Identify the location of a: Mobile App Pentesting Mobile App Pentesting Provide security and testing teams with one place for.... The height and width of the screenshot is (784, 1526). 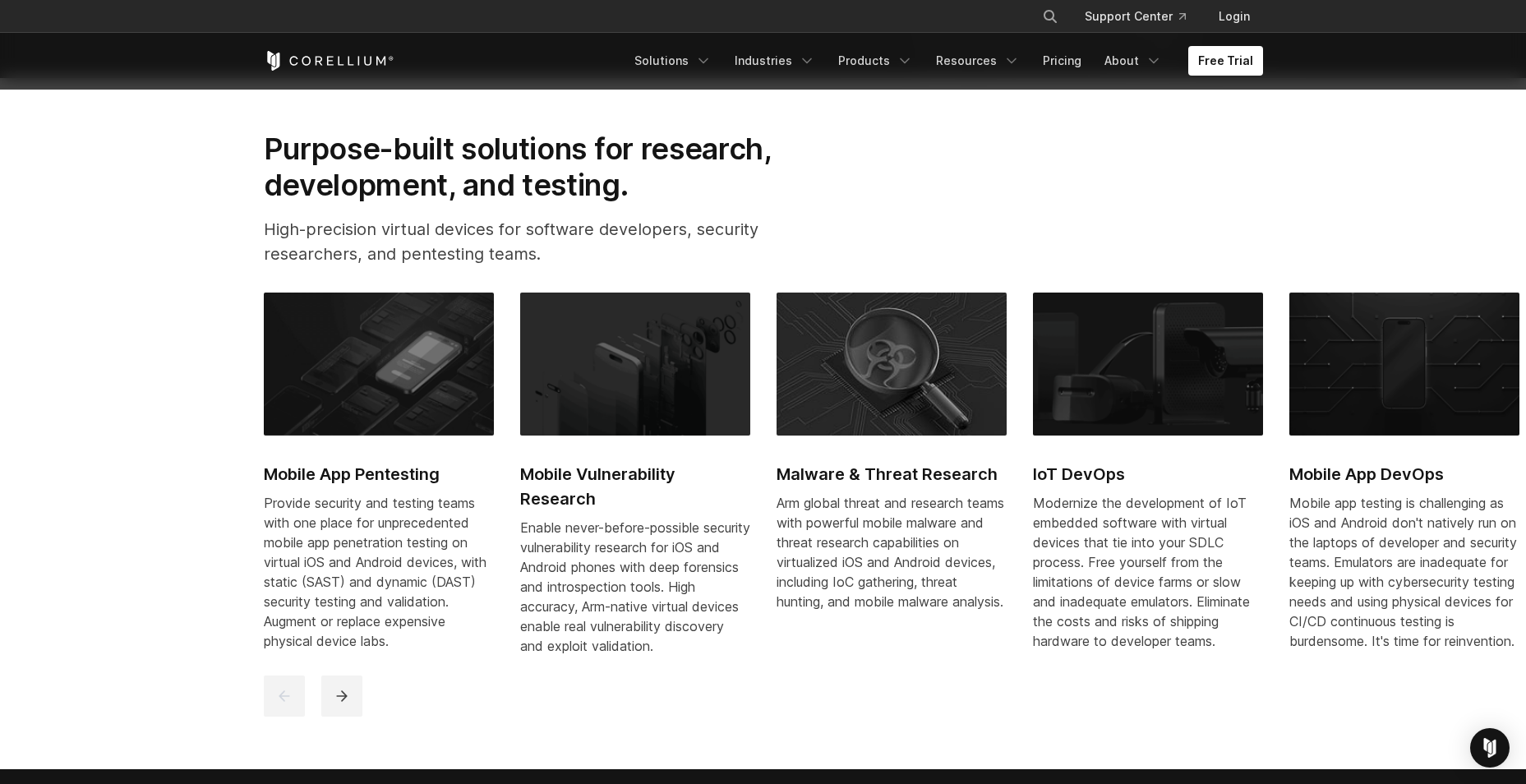
(379, 481).